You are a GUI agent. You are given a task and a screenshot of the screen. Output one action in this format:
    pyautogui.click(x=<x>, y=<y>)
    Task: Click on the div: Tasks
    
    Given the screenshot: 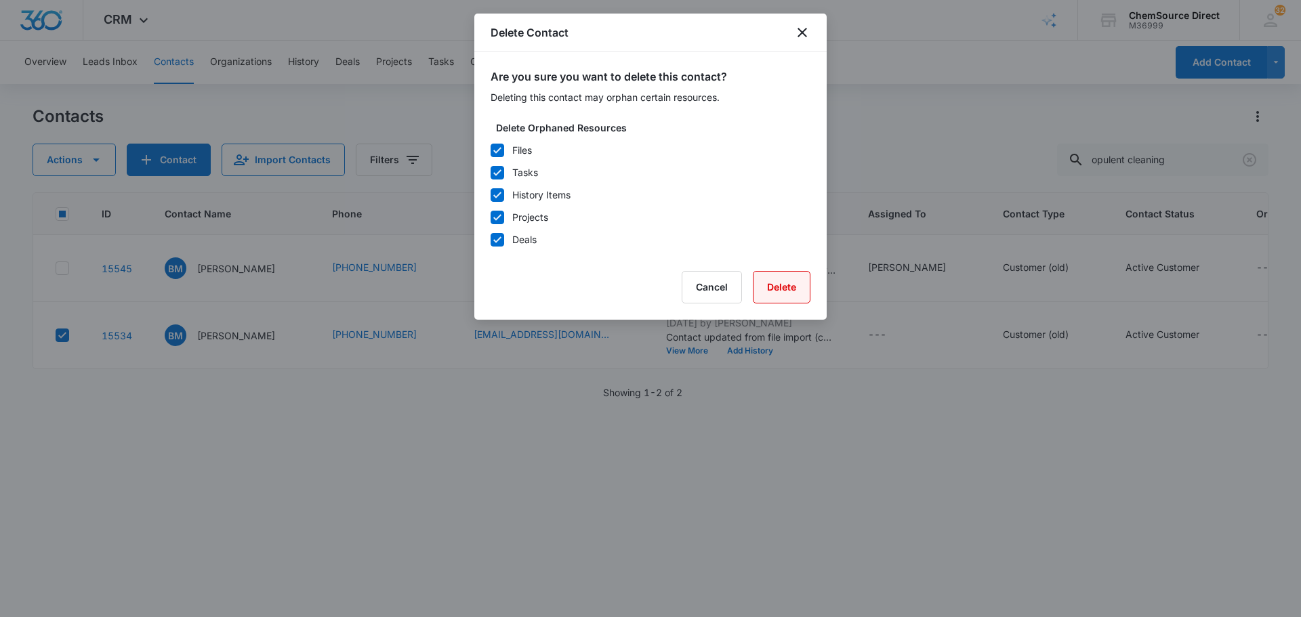 What is the action you would take?
    pyautogui.click(x=525, y=172)
    